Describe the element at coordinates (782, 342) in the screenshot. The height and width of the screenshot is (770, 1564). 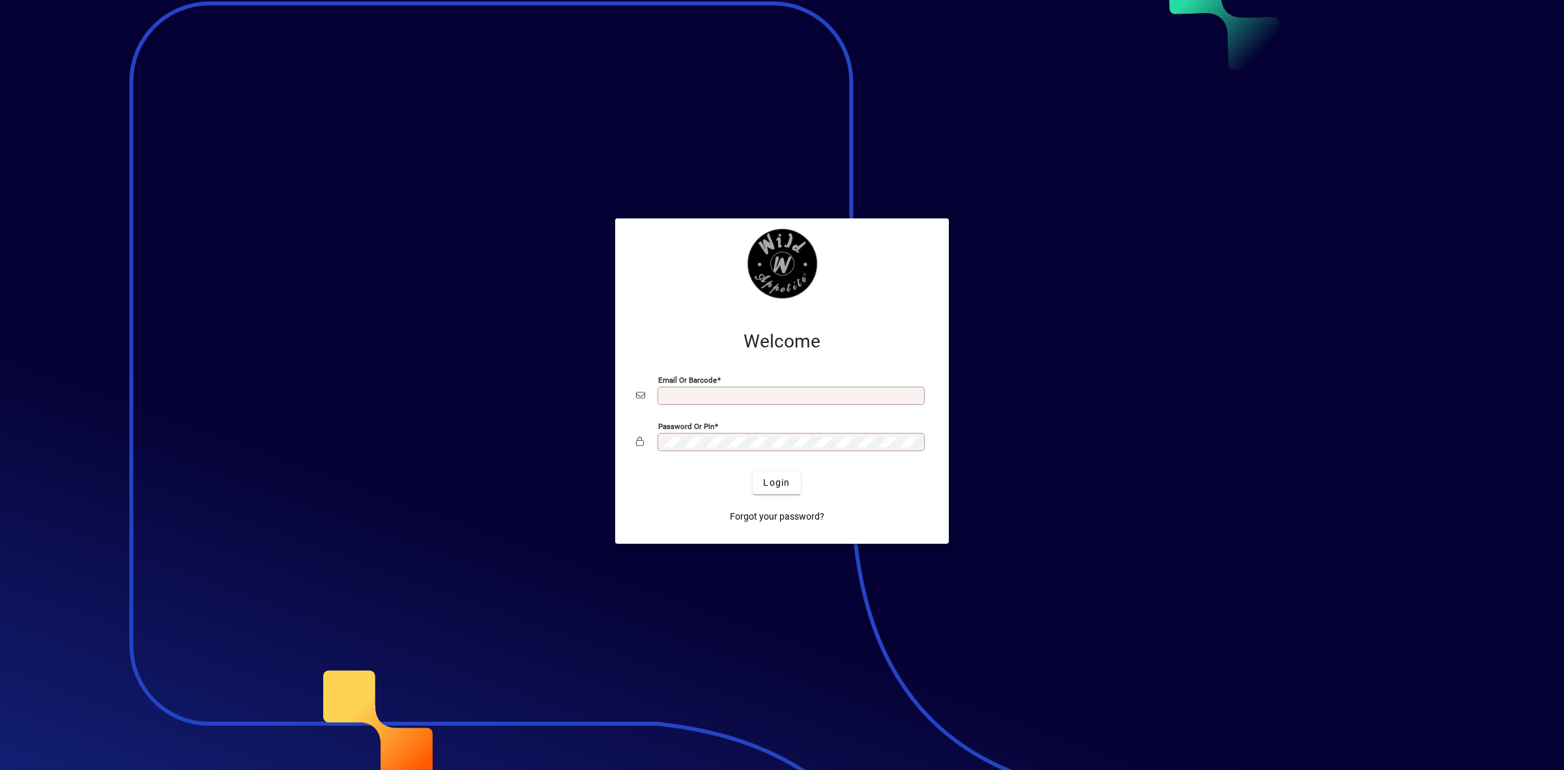
I see `h2: Welcome` at that location.